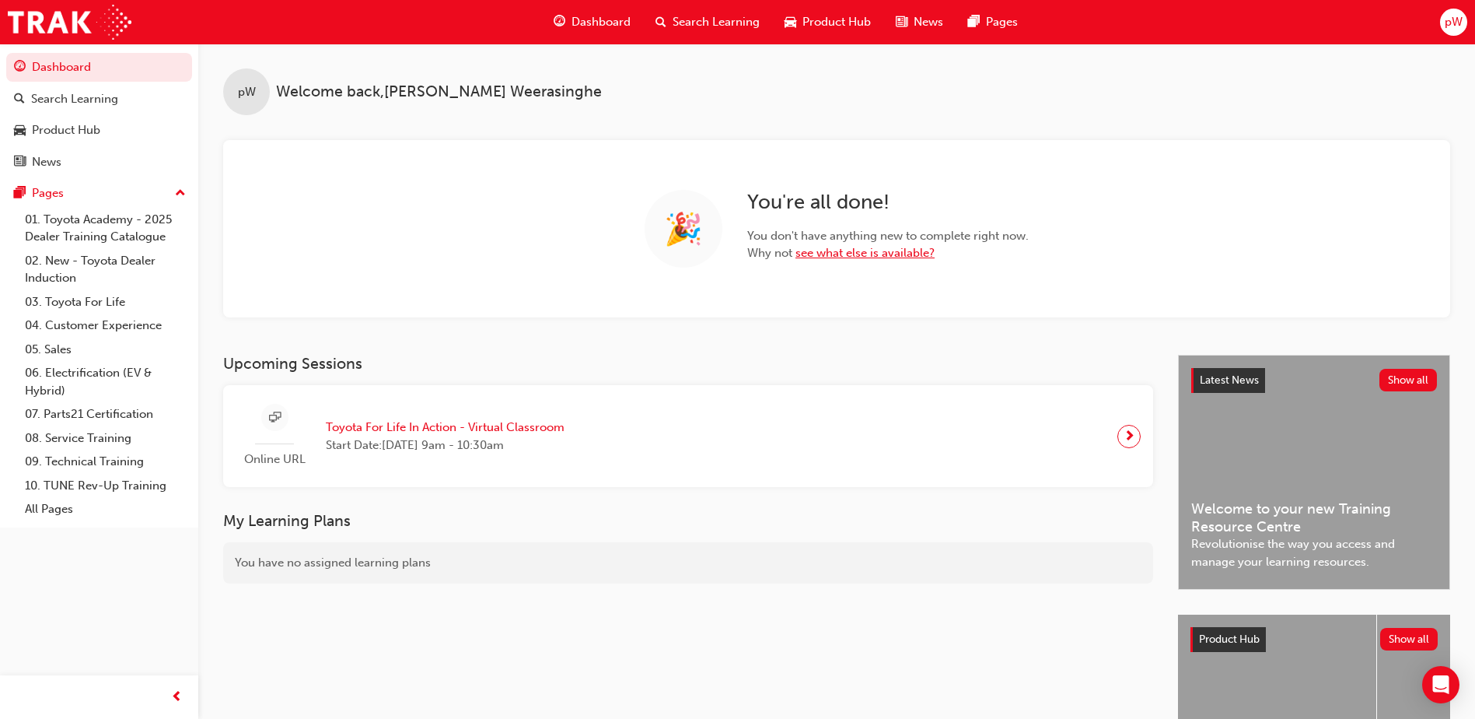  What do you see at coordinates (688, 363) in the screenshot?
I see `h3: Upcoming Sessions` at bounding box center [688, 363].